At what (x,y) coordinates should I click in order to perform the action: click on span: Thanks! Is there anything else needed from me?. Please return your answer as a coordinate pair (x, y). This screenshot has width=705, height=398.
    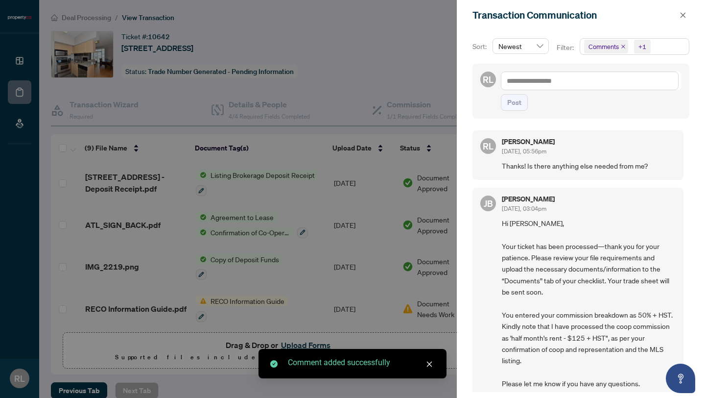
    Looking at the image, I should click on (589, 166).